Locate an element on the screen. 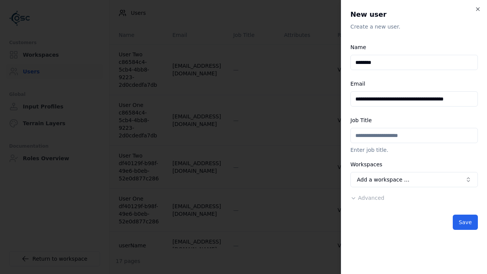 The width and height of the screenshot is (487, 274). span: Advanced is located at coordinates (371, 198).